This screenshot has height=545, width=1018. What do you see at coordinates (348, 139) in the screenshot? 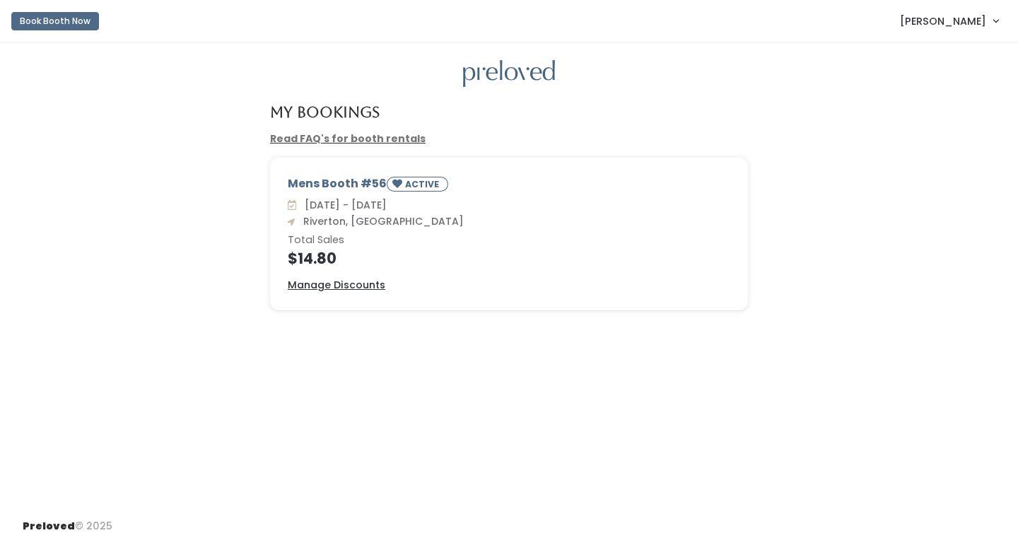
I see `a: Read FAQ's for booth rentals` at bounding box center [348, 139].